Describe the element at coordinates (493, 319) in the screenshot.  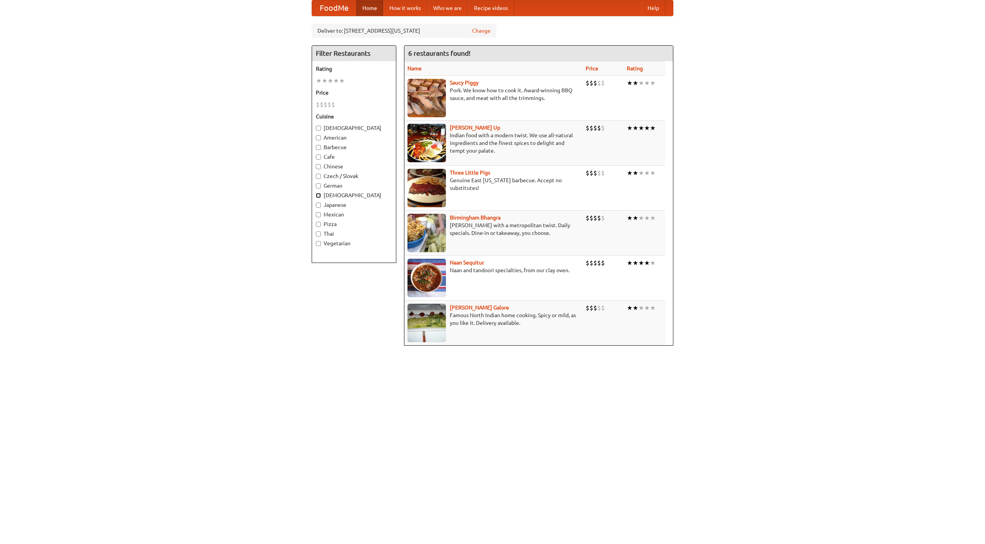
I see `p: Famous North Indian home cooking. Spicy or mild, as you like it. Delivery available.` at that location.